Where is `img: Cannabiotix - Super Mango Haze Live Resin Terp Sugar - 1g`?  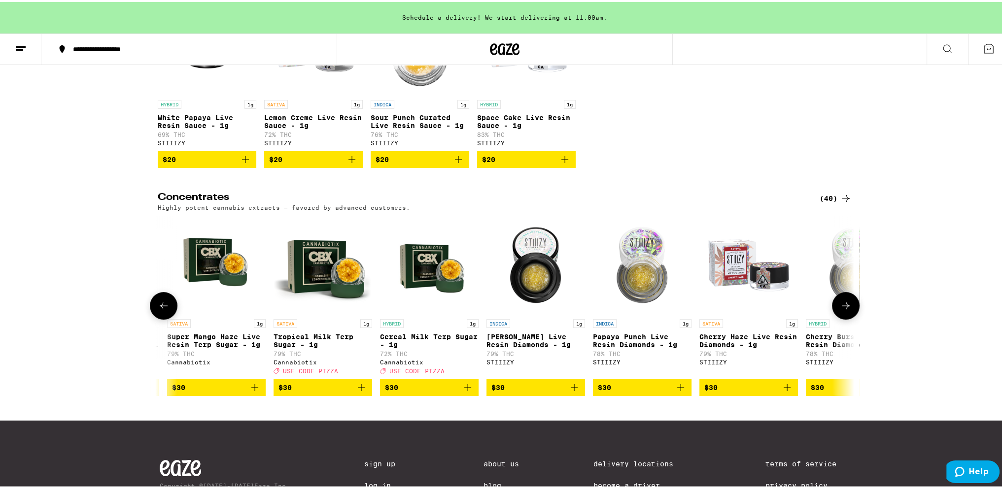
img: Cannabiotix - Super Mango Haze Live Resin Terp Sugar - 1g is located at coordinates (216, 263).